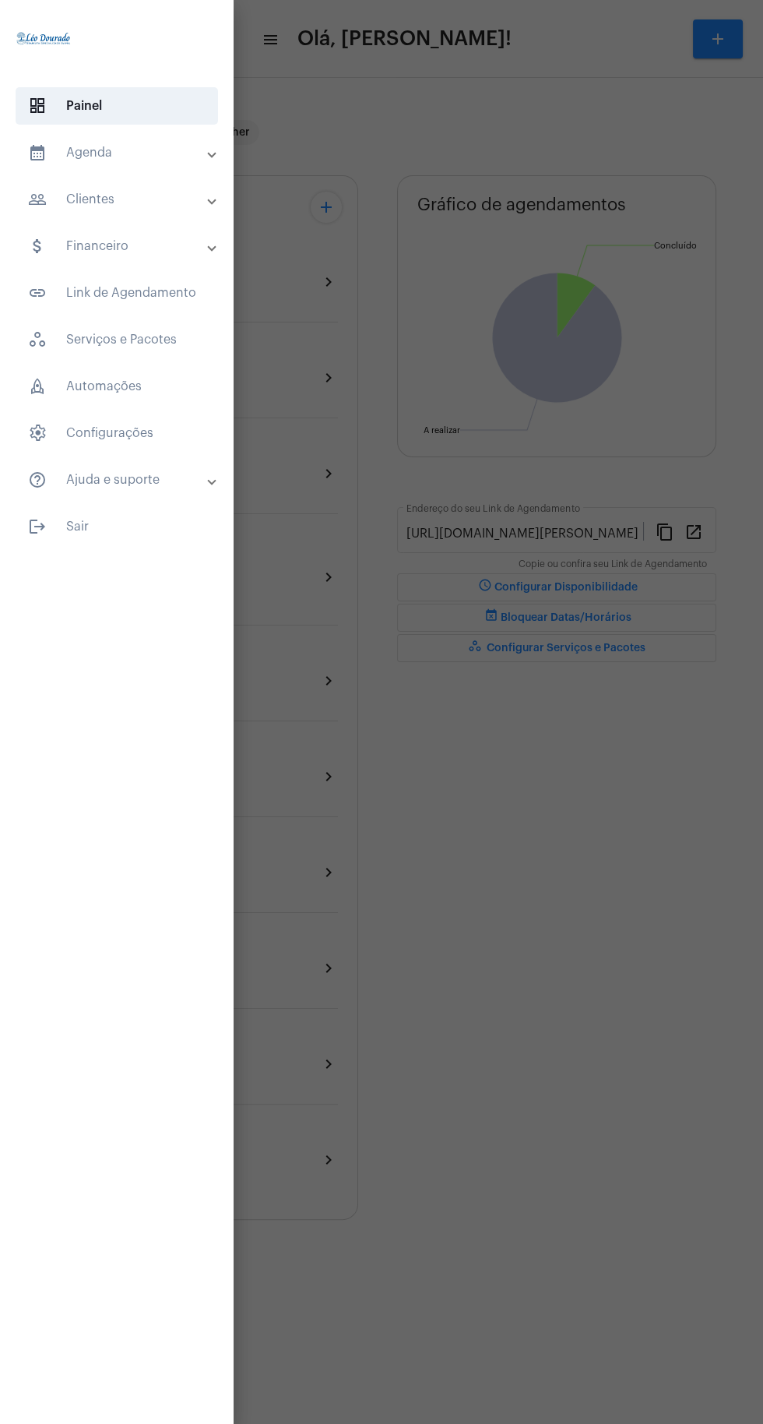 The image size is (763, 1424). Describe the element at coordinates (122, 246) in the screenshot. I see `mat-expansion-panel-header: sidenav iconFinanceiro` at that location.